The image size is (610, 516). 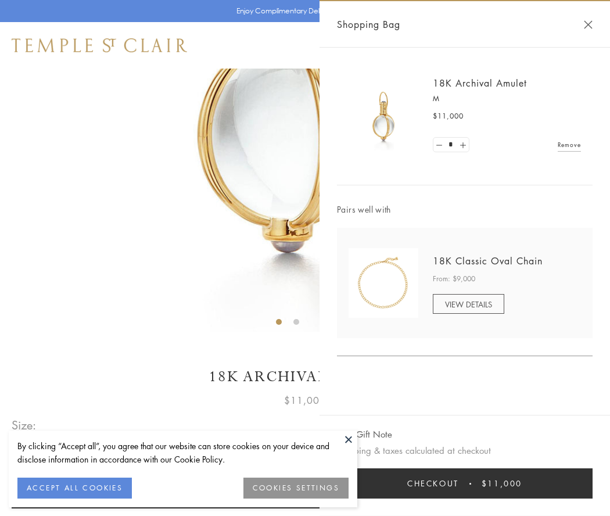 What do you see at coordinates (433, 484) in the screenshot?
I see `span: Checkout` at bounding box center [433, 484].